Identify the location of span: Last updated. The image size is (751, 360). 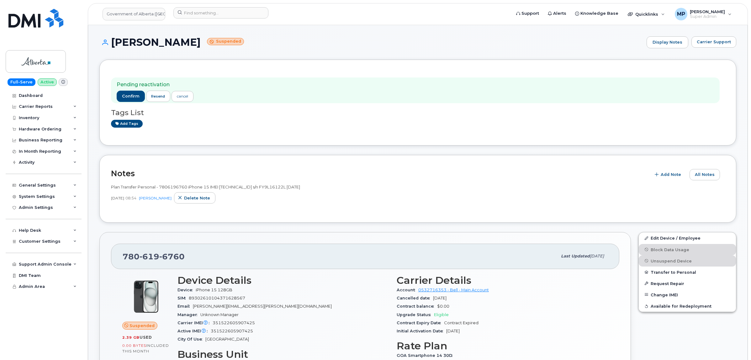
(575, 256).